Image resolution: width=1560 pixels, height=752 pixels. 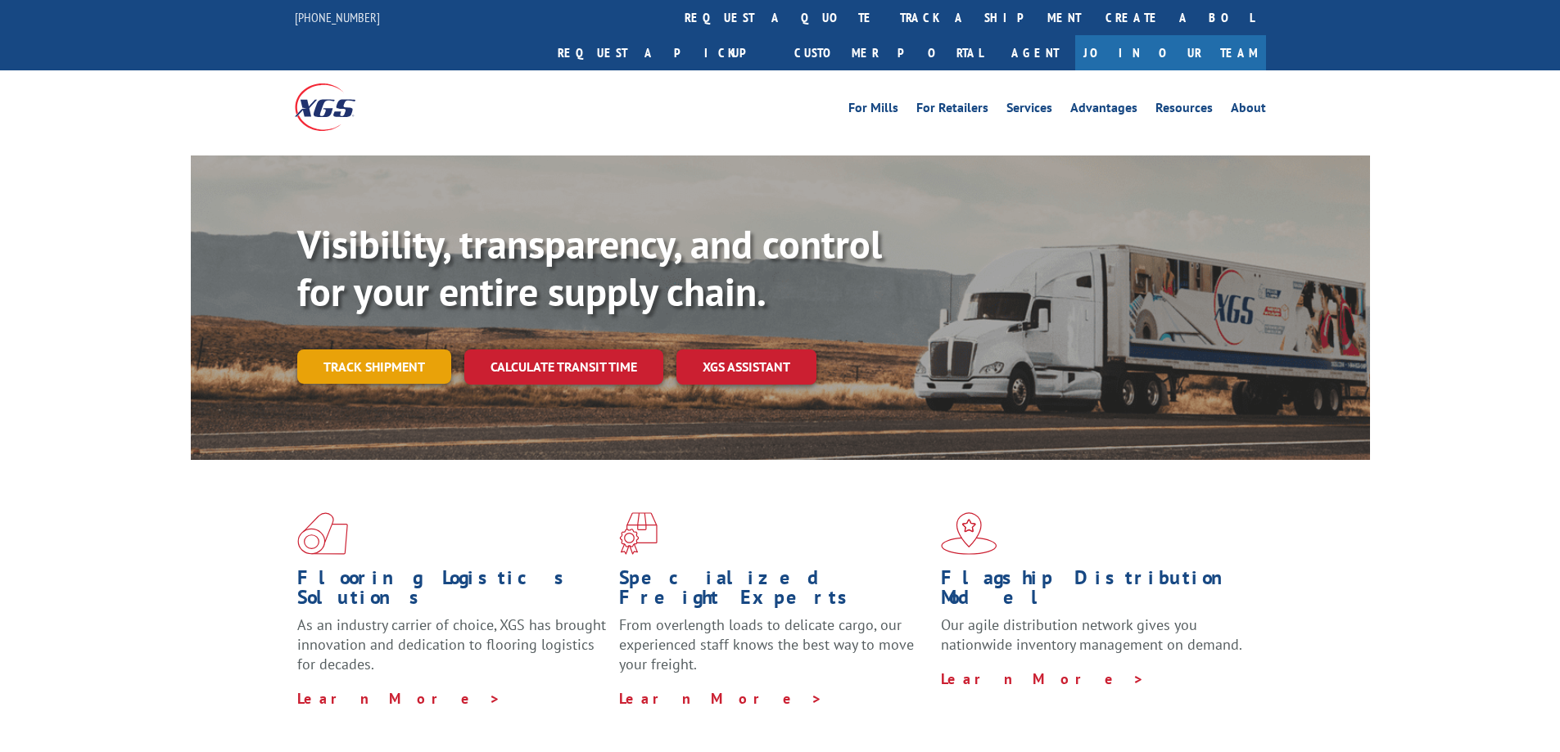 What do you see at coordinates (1091, 634) in the screenshot?
I see `span: Our agile distribution network gives you nationwide inventory management on demand.` at bounding box center [1091, 634].